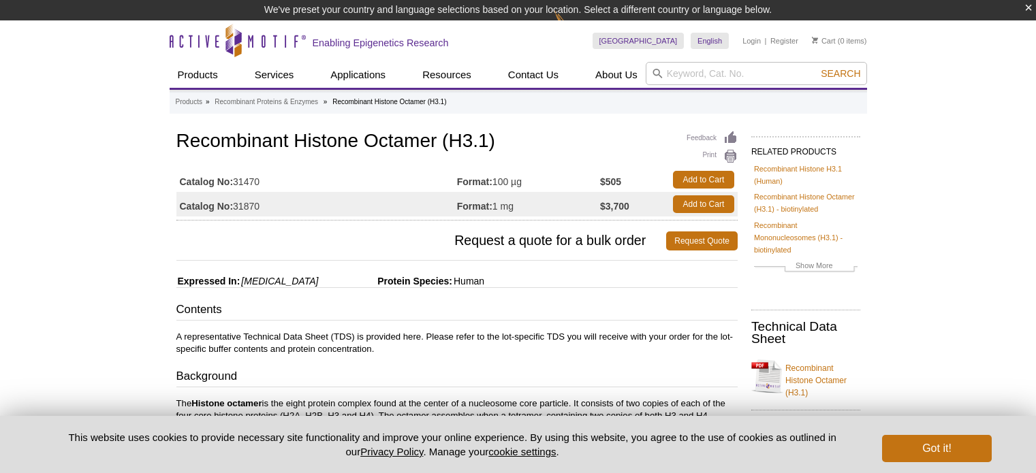 This screenshot has width=1036, height=473. Describe the element at coordinates (806, 333) in the screenshot. I see `h2: Technical Data Sheet` at that location.